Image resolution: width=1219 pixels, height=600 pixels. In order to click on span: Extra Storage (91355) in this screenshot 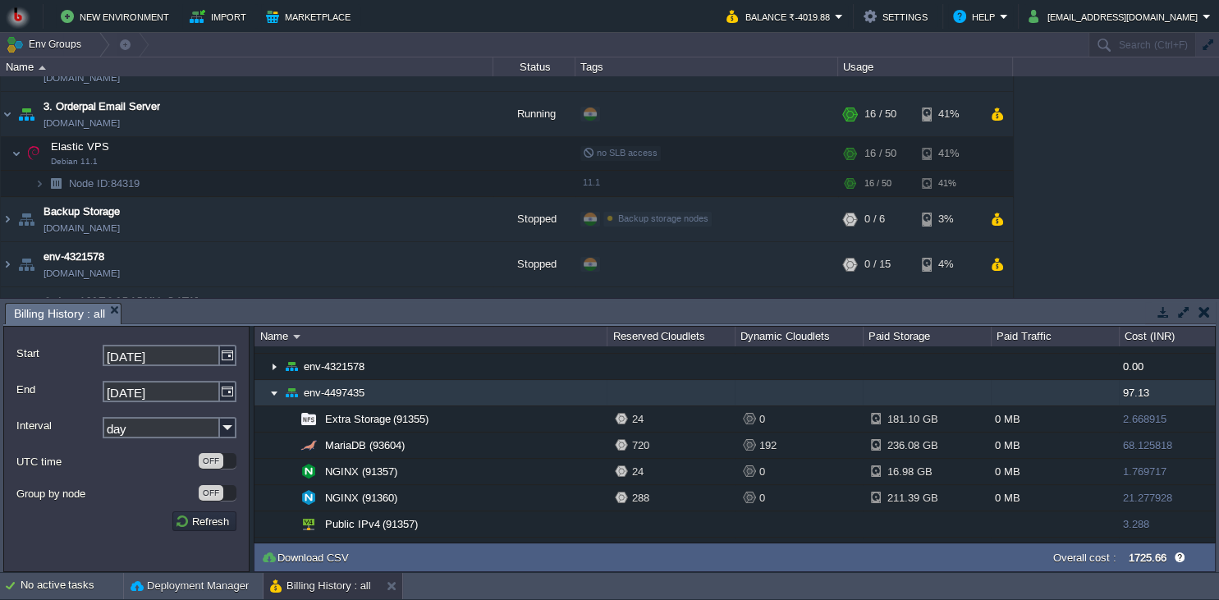, I will do `click(377, 418)`.